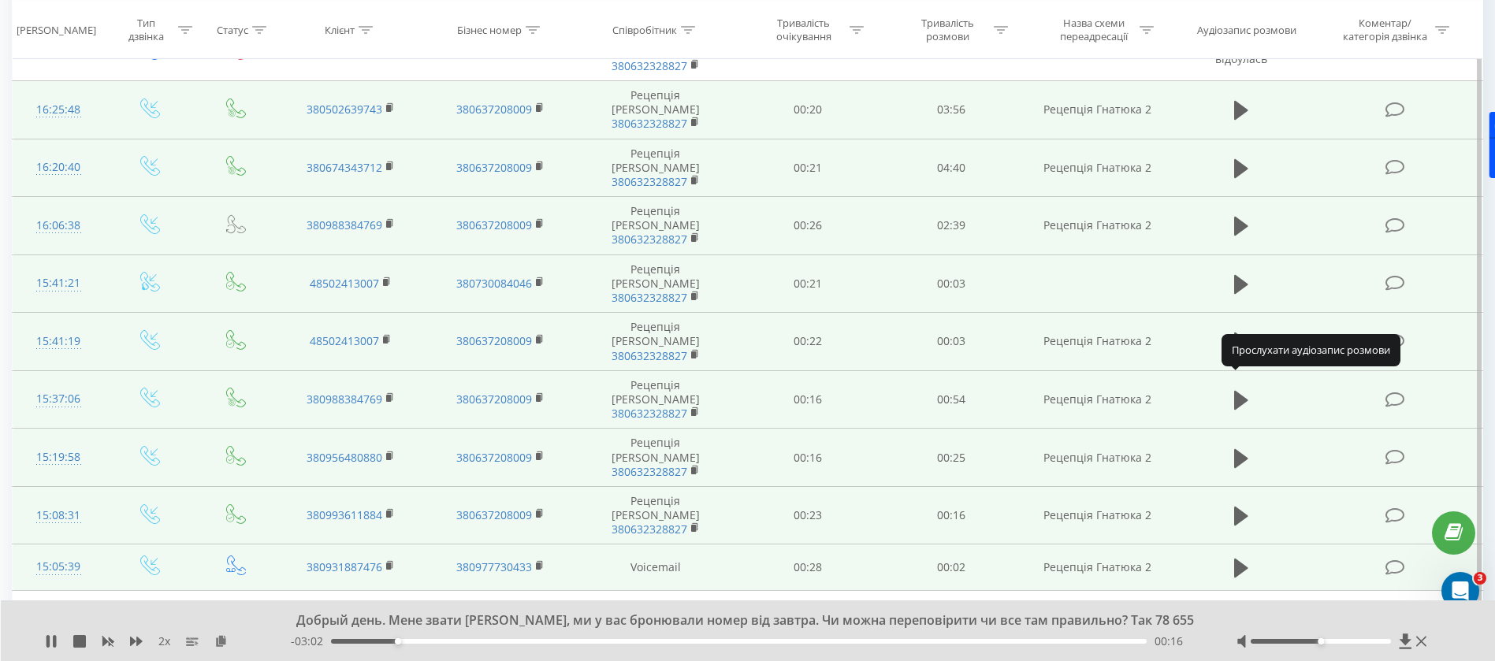 Image resolution: width=1495 pixels, height=661 pixels. Describe the element at coordinates (951, 568) in the screenshot. I see `td: 00:02` at that location.